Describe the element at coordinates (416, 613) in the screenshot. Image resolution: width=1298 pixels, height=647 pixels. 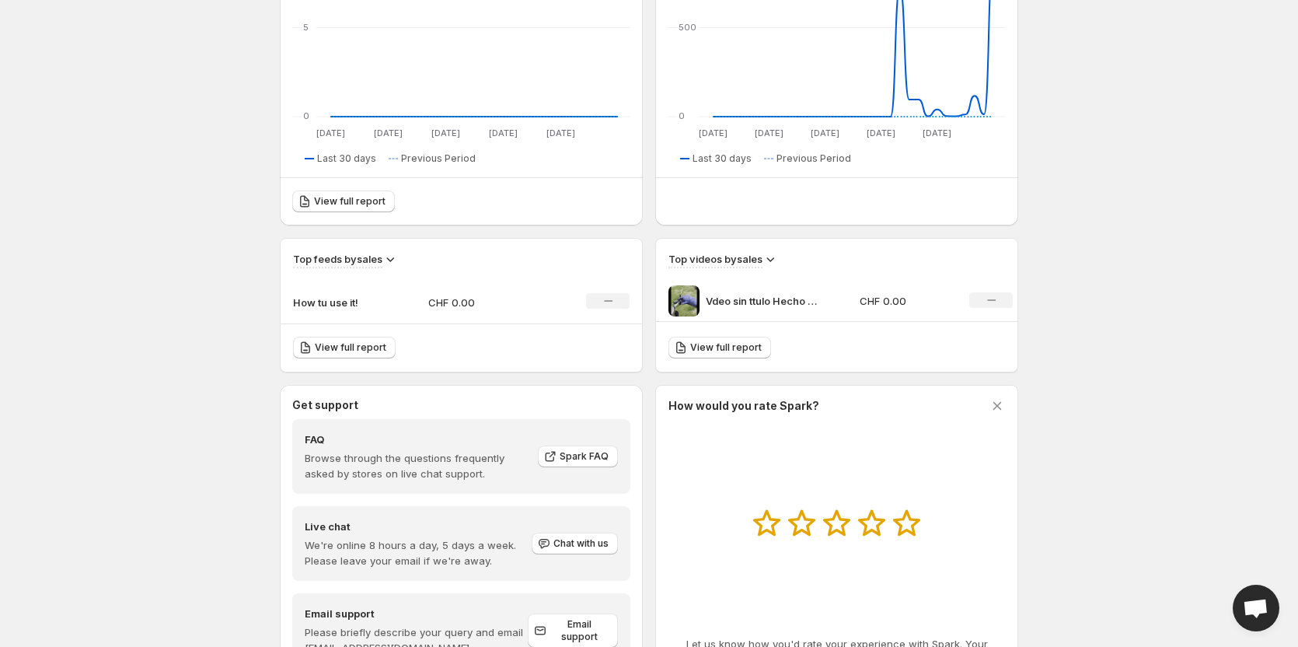
I see `h4: Email support` at that location.